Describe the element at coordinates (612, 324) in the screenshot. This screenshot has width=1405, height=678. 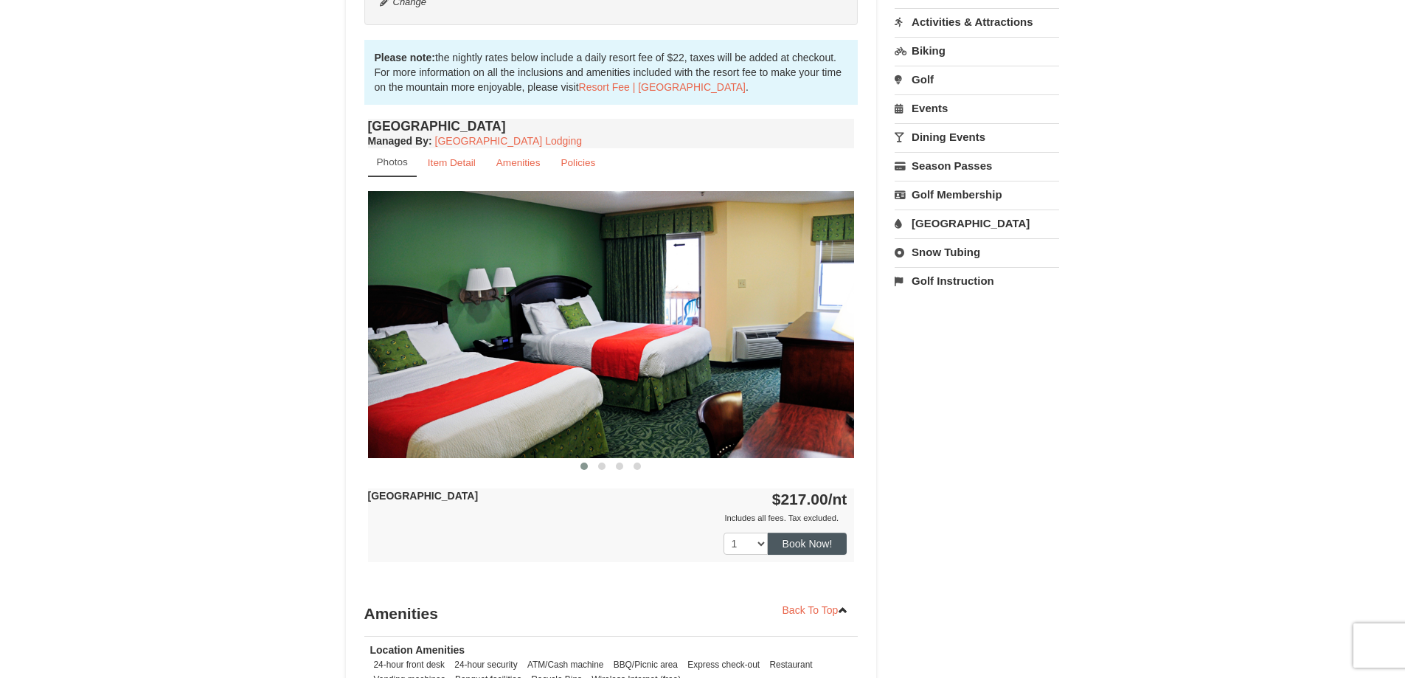
I see `img: 18876286-41-233aa5f3.jpg` at that location.